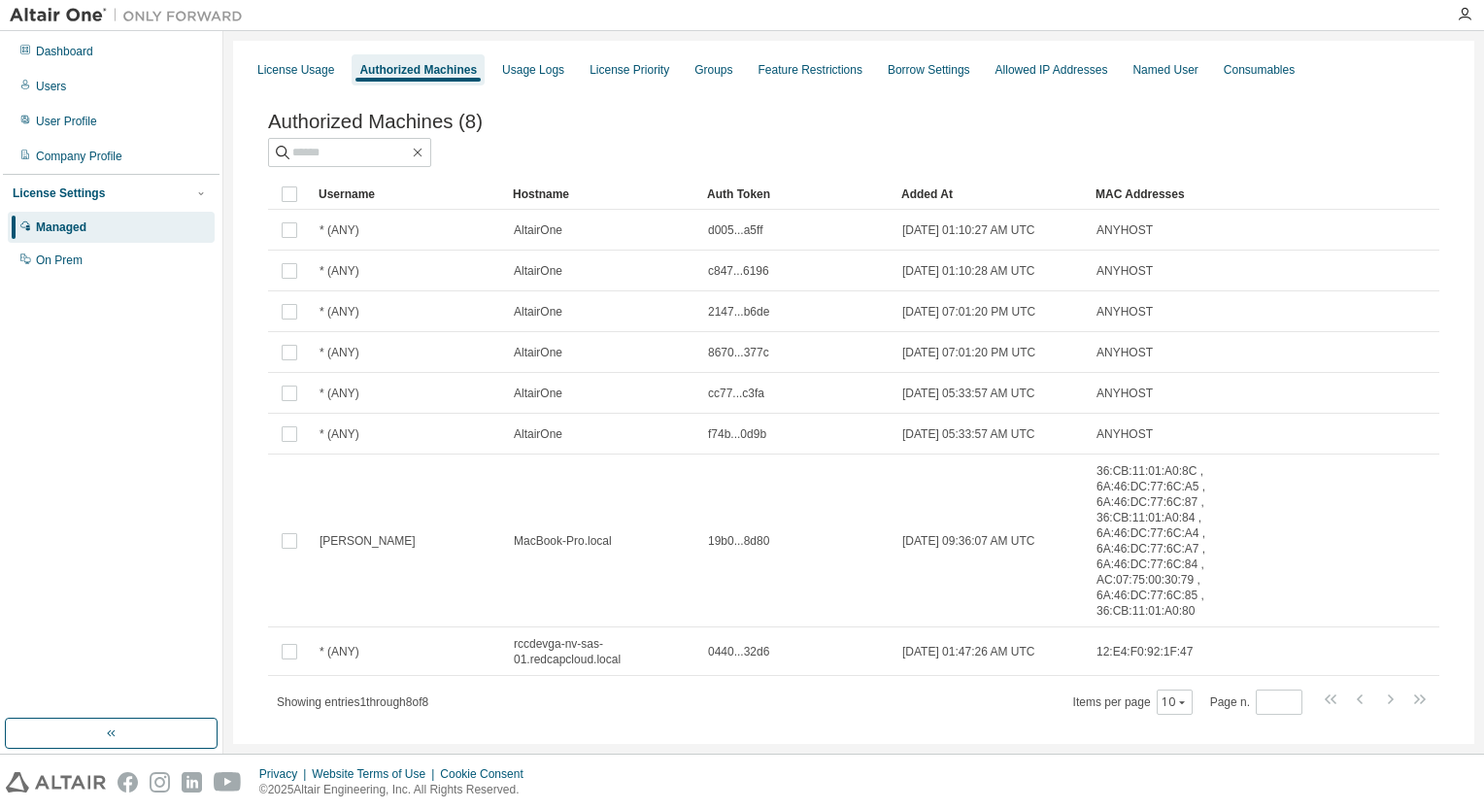 The height and width of the screenshot is (810, 1484). Describe the element at coordinates (64, 51) in the screenshot. I see `div: Dashboard` at that location.